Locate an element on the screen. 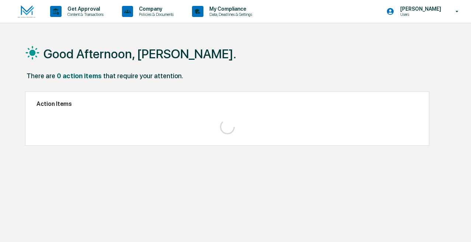  p: Policies & Documents is located at coordinates (155, 14).